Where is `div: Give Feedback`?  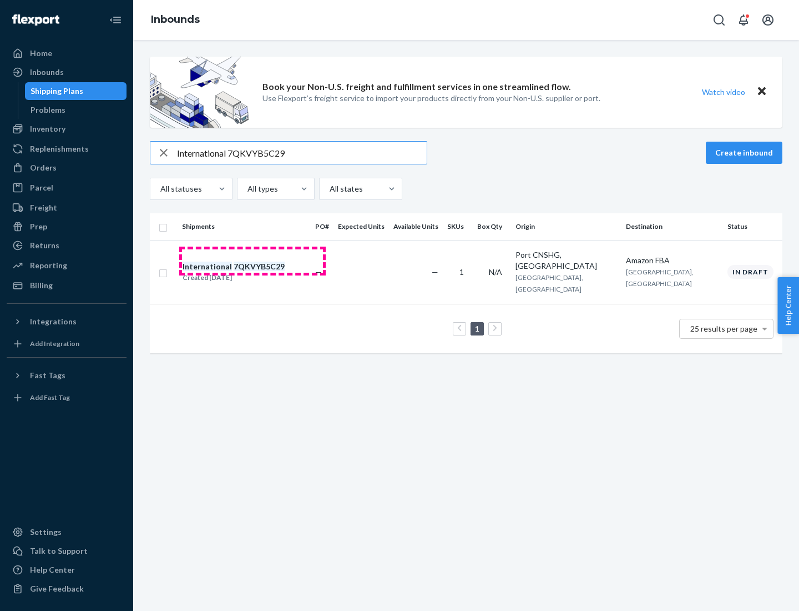 div: Give Feedback is located at coordinates (57, 588).